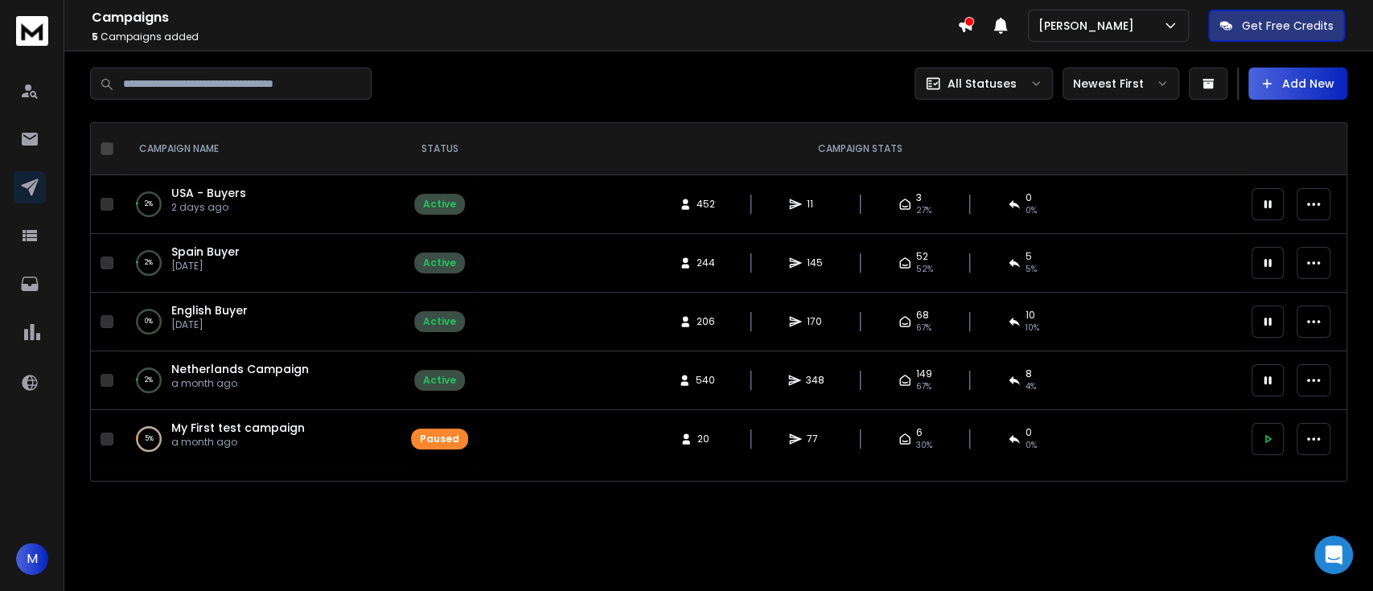 The width and height of the screenshot is (1373, 591). What do you see at coordinates (149, 322) in the screenshot?
I see `p: 0 %` at bounding box center [149, 322].